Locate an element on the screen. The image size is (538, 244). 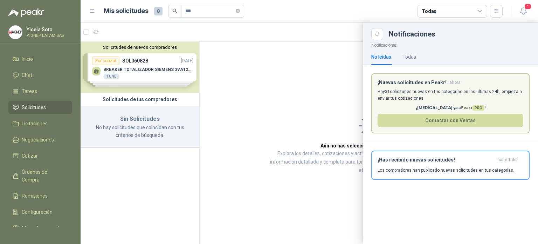
a: Negociaciones is located at coordinates (40, 139).